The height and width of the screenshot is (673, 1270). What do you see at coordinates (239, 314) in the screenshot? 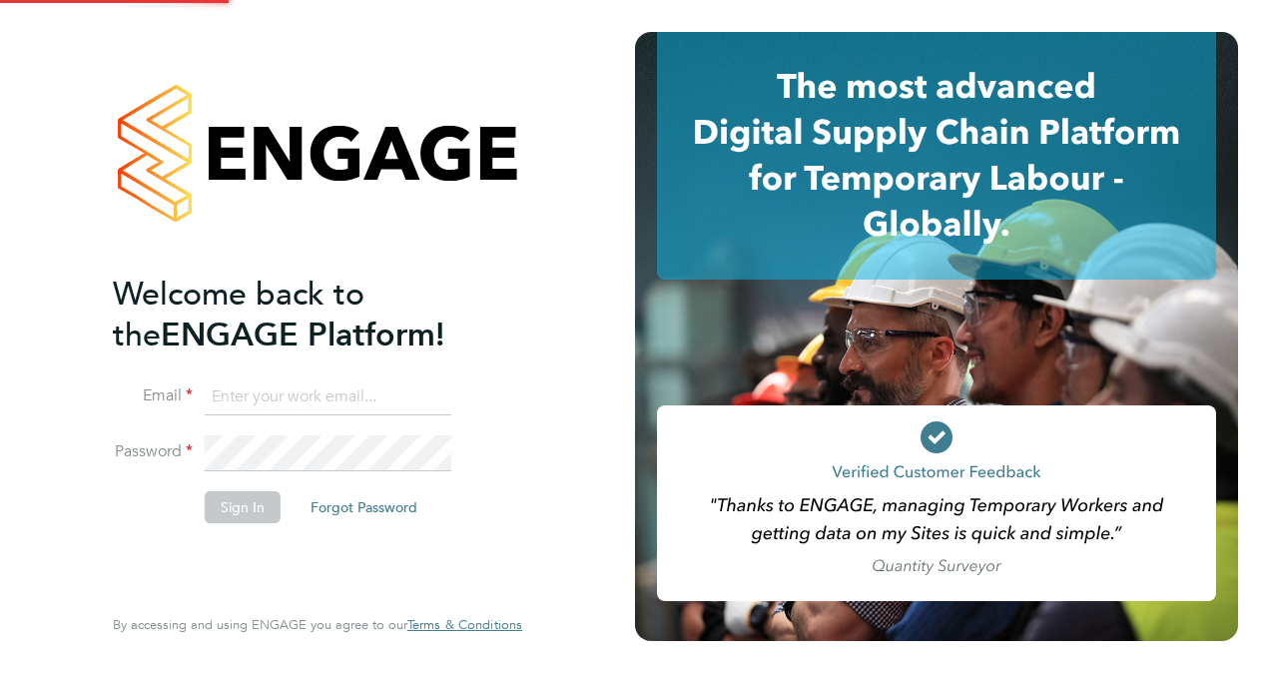
I see `span: Welcome back to the` at bounding box center [239, 314].